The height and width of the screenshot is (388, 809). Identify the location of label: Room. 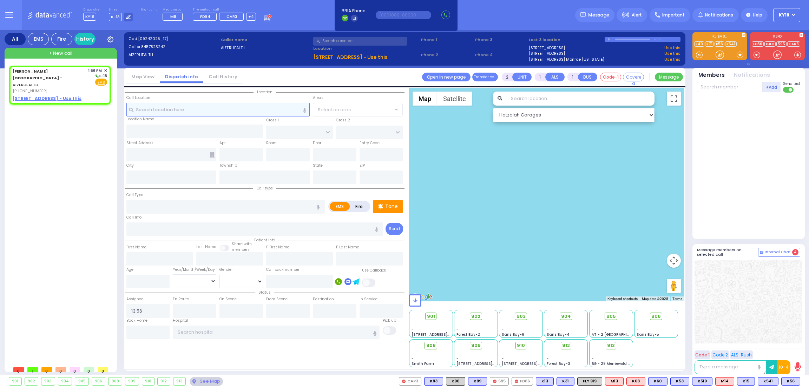
(271, 143).